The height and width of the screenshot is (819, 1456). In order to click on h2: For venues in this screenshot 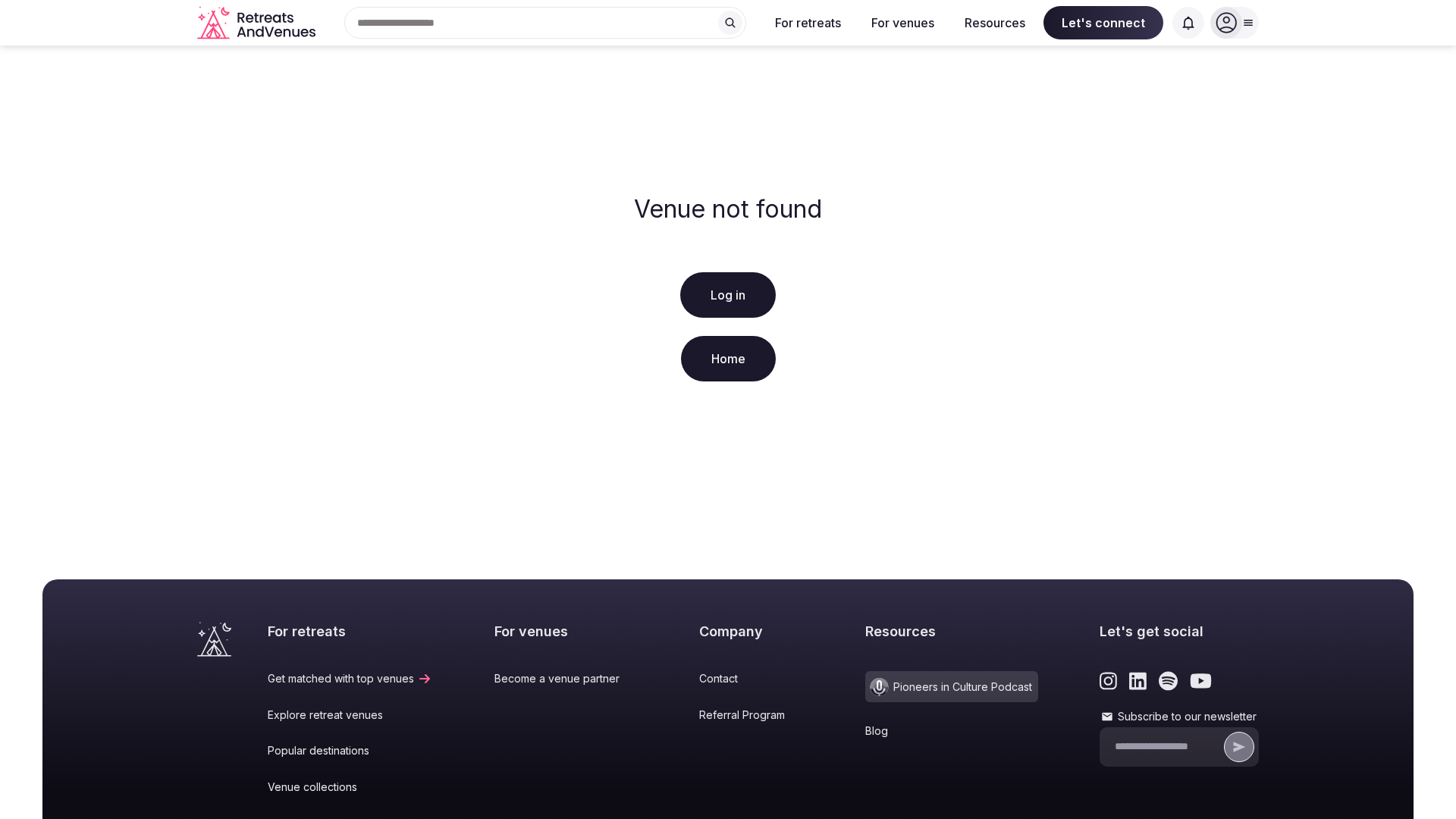, I will do `click(565, 632)`.